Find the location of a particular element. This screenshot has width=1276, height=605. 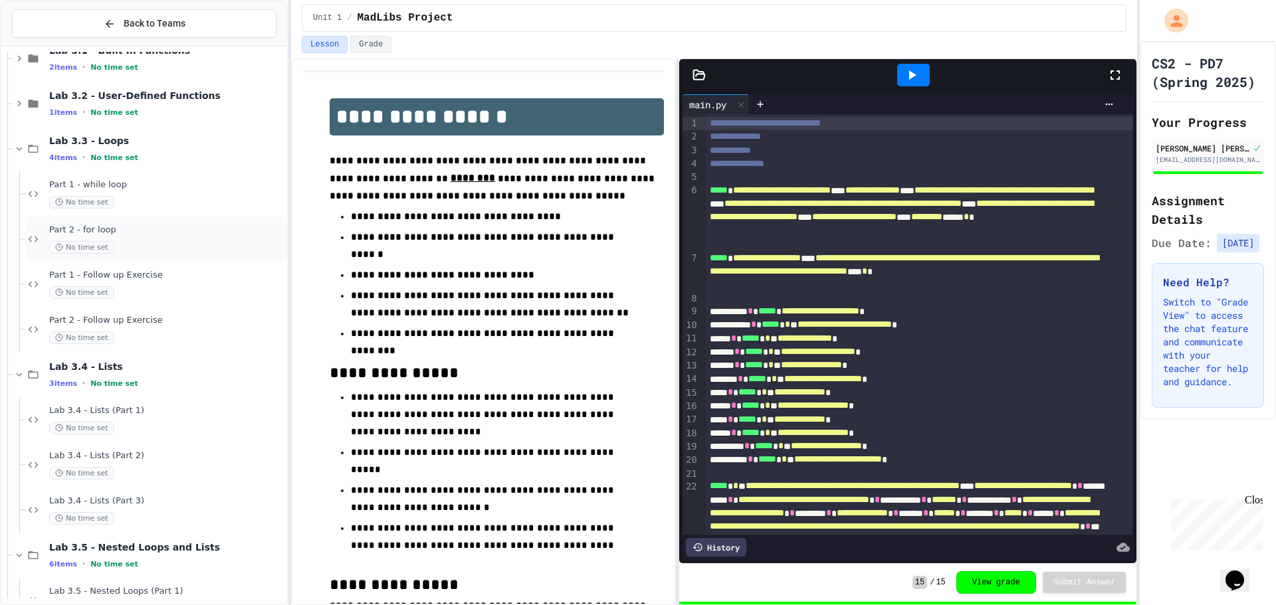

span: Lab 3.5 - Nested Loops (Part 1) is located at coordinates (167, 591).